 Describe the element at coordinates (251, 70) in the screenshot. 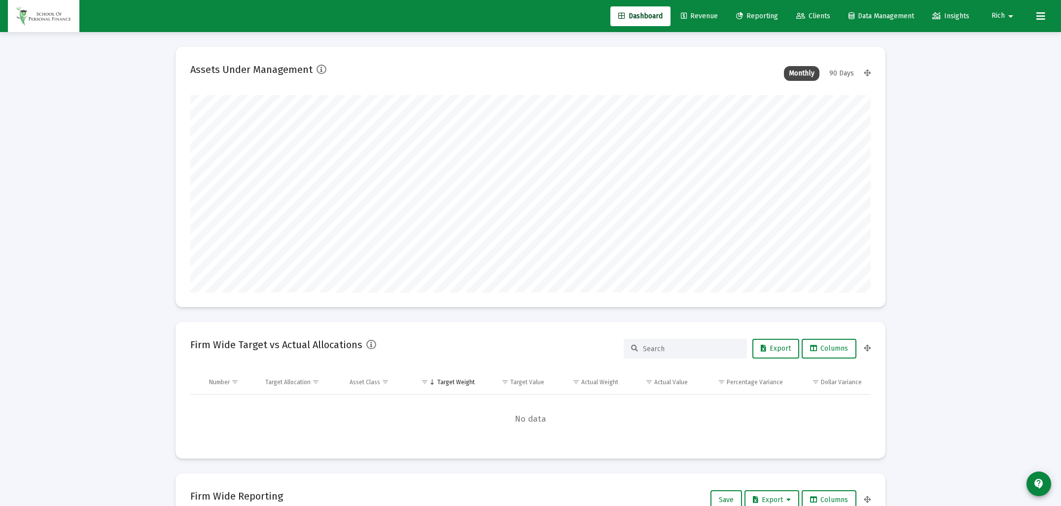

I see `h2: Assets Under Management` at that location.